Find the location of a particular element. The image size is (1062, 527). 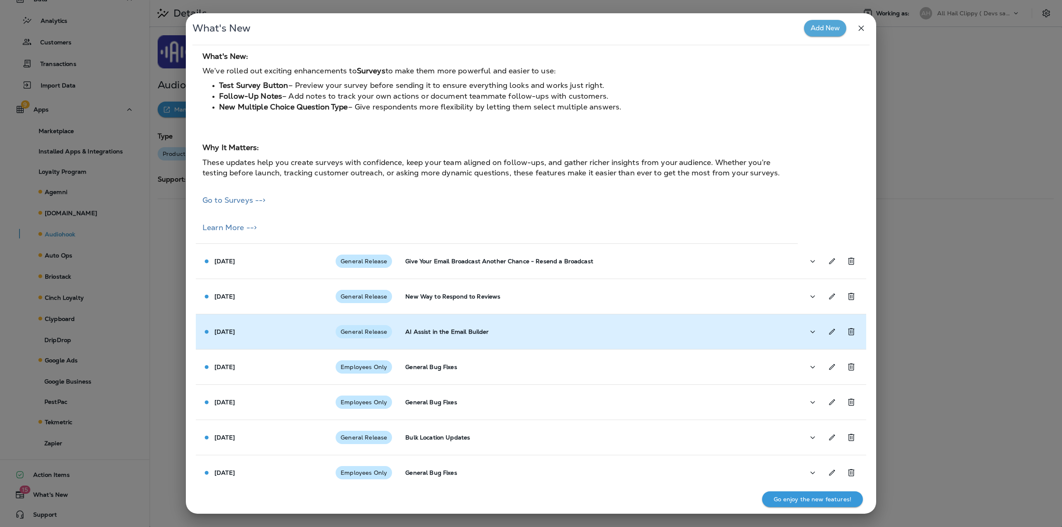

strong: What's New: is located at coordinates (225, 56).